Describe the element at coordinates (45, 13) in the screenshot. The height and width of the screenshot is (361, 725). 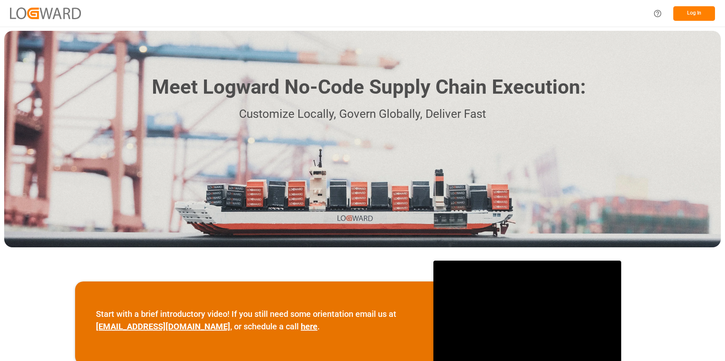
I see `img: Logward_new_orange.png` at that location.